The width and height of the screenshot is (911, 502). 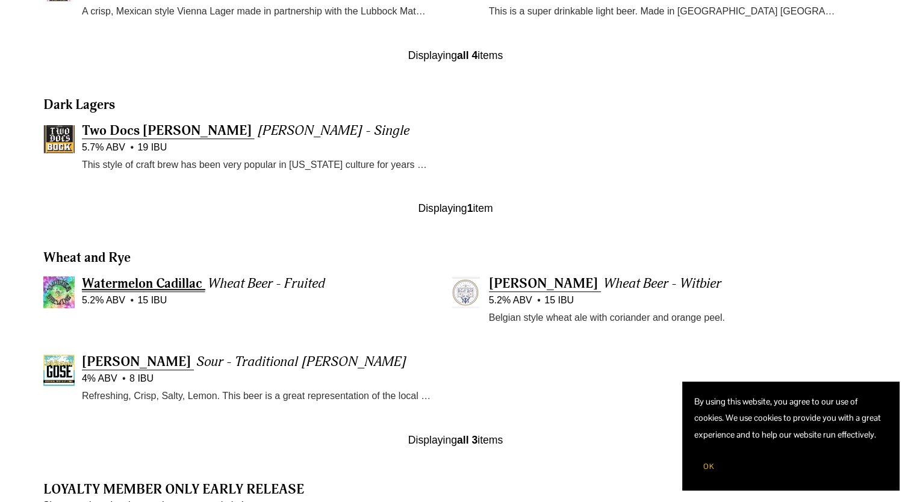 I want to click on span: Wheat Beer - Fruited, so click(x=266, y=283).